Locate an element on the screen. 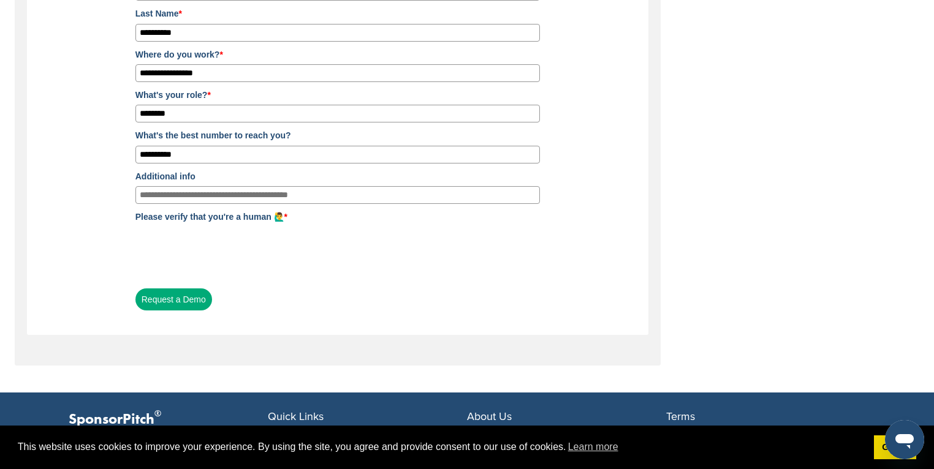  a: learn more about cookies is located at coordinates (593, 447).